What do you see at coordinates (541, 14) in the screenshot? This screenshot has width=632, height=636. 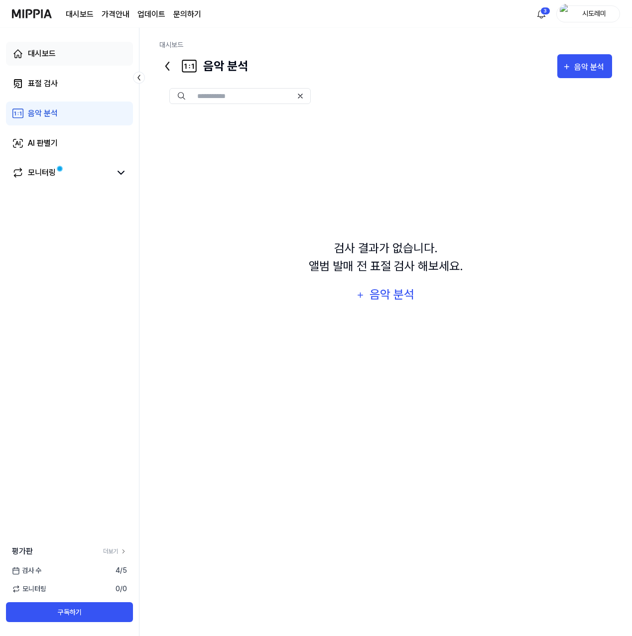 I see `button: 알림3` at bounding box center [541, 14].